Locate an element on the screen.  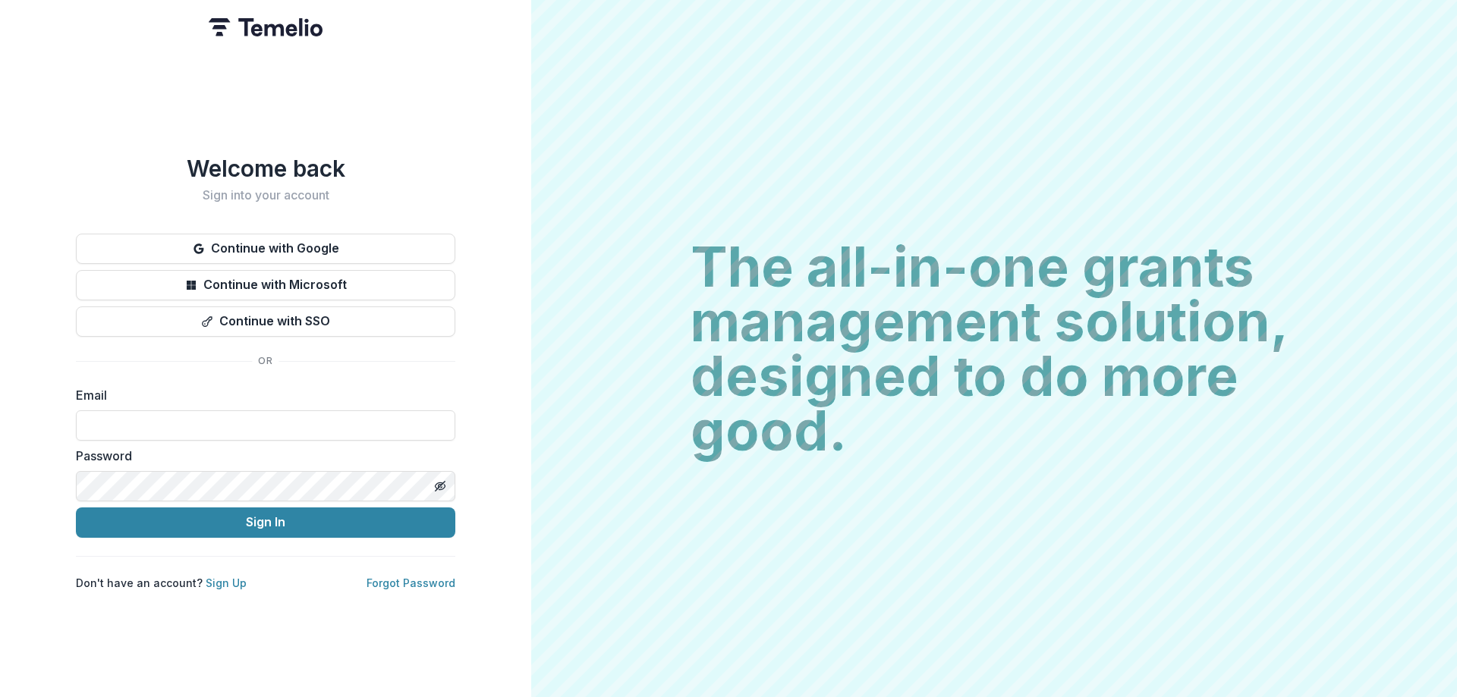
a: Sign Up is located at coordinates (226, 583).